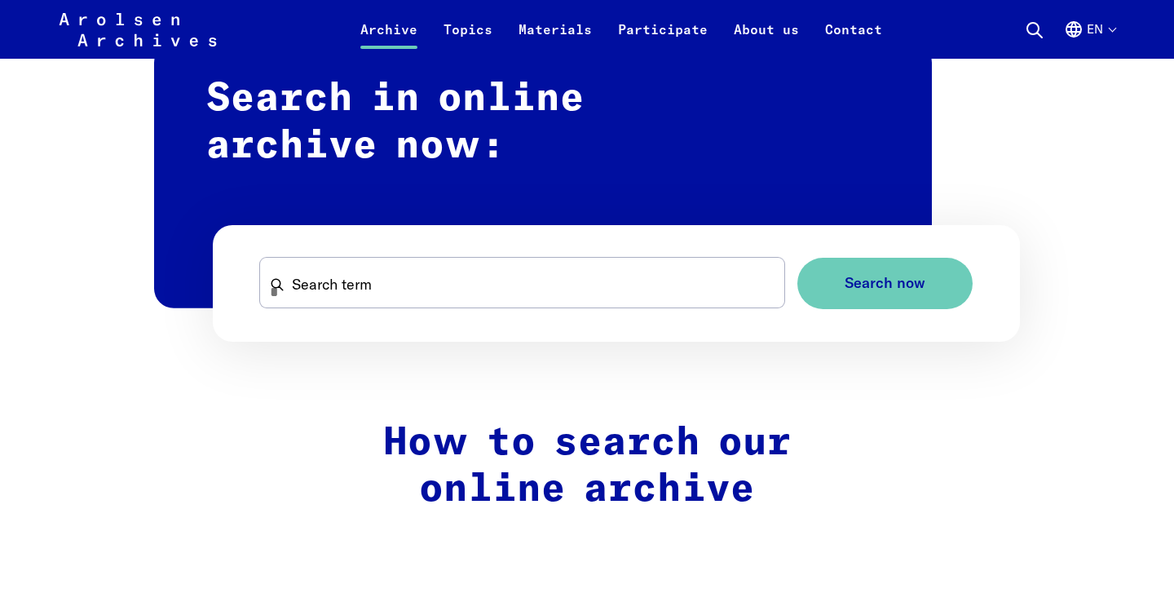  Describe the element at coordinates (766, 39) in the screenshot. I see `a: About us` at that location.